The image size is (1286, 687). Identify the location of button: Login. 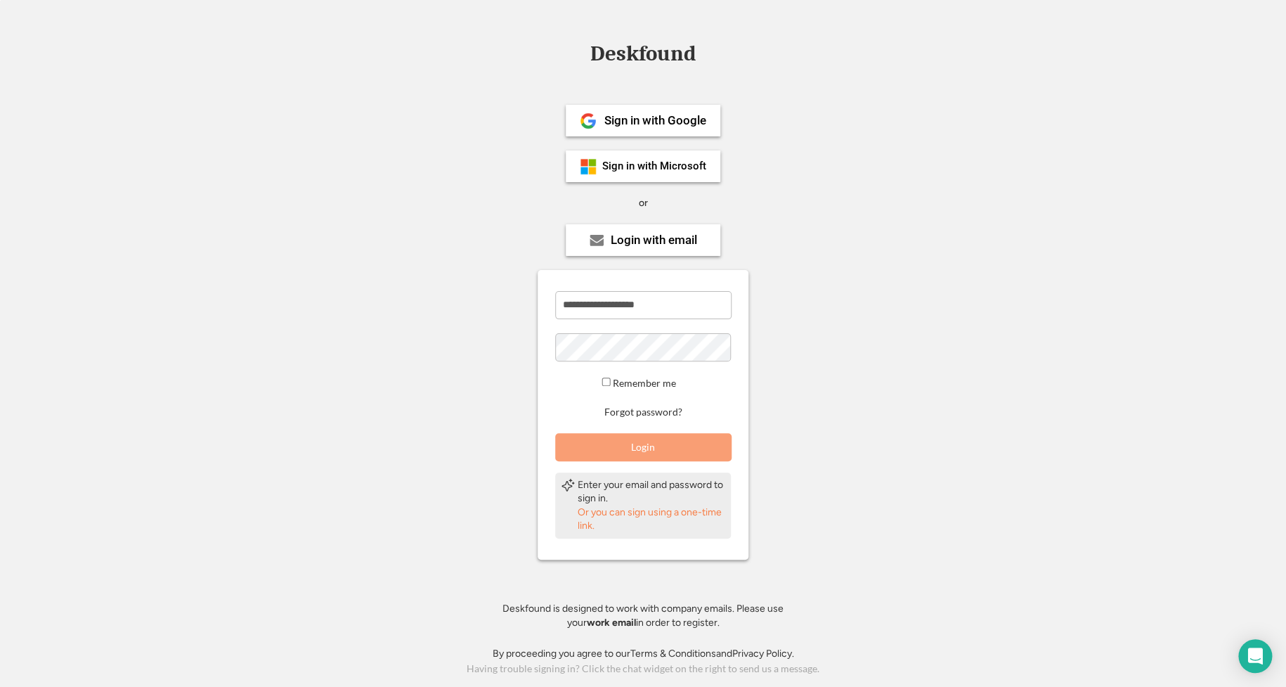
(643, 447).